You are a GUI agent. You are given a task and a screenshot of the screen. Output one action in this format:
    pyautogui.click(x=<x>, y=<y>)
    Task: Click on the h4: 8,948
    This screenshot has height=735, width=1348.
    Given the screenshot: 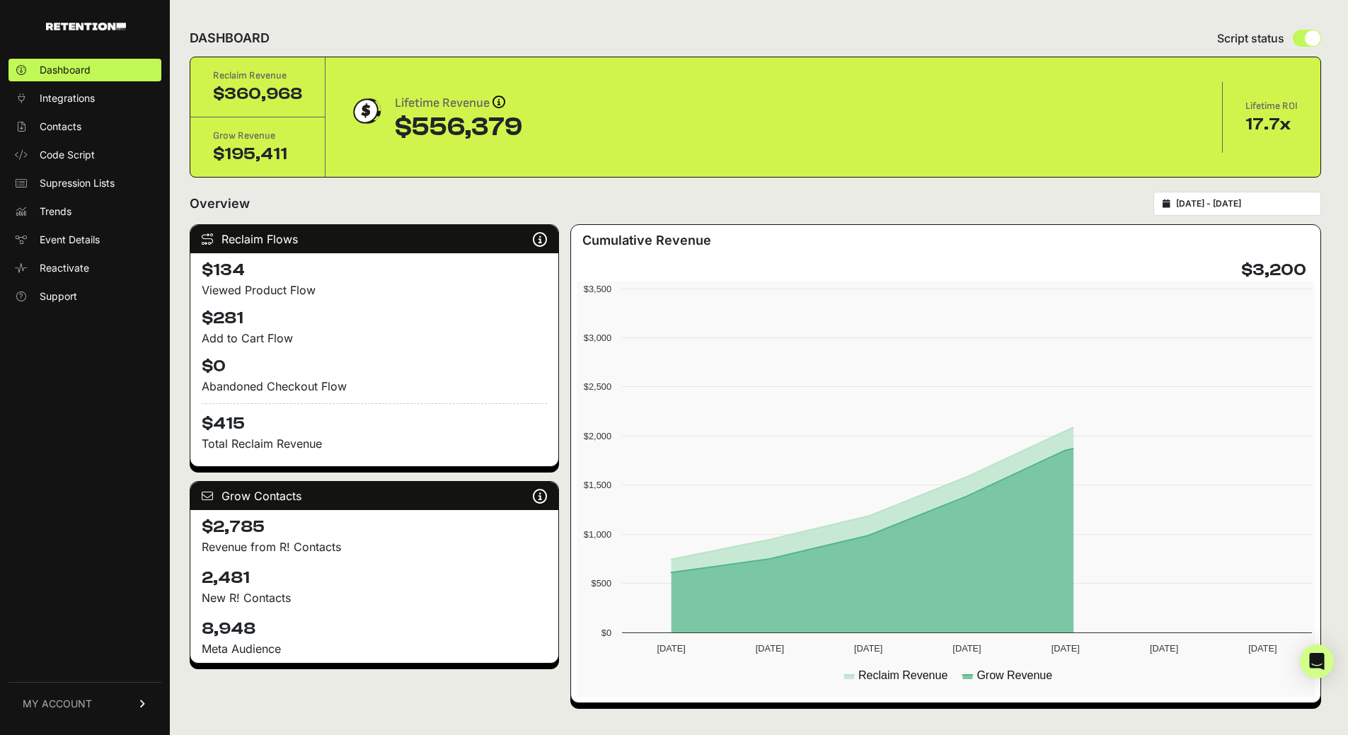 What is the action you would take?
    pyautogui.click(x=374, y=629)
    